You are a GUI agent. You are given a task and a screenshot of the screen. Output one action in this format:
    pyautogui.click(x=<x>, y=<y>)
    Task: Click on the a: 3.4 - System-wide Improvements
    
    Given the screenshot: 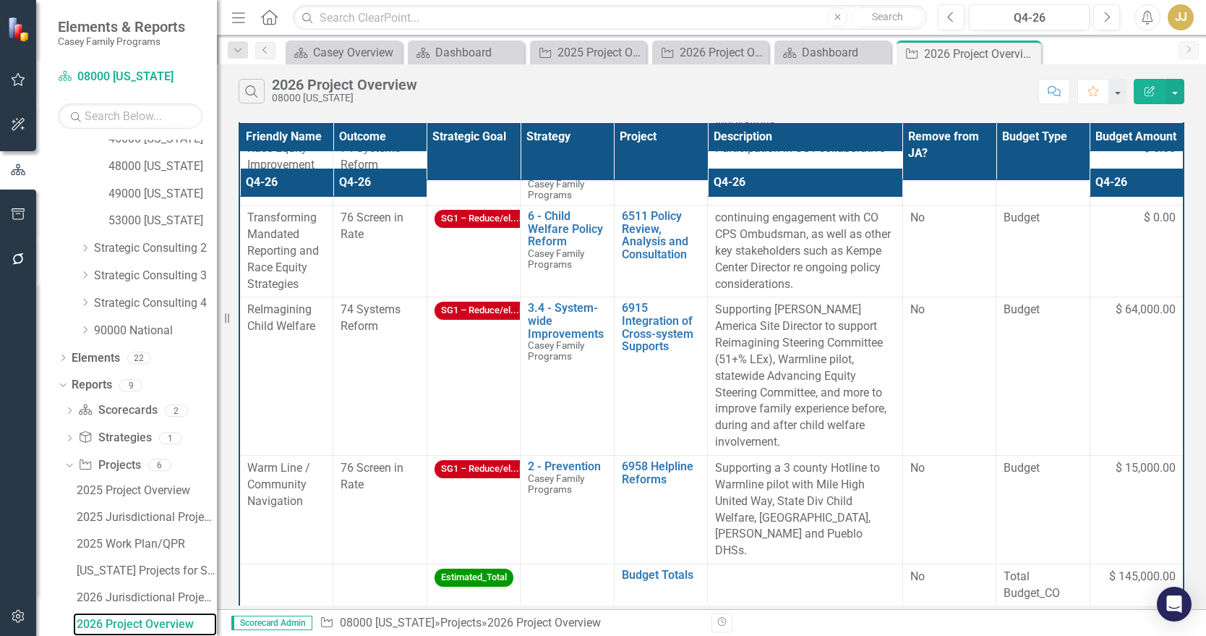 What is the action you would take?
    pyautogui.click(x=567, y=320)
    